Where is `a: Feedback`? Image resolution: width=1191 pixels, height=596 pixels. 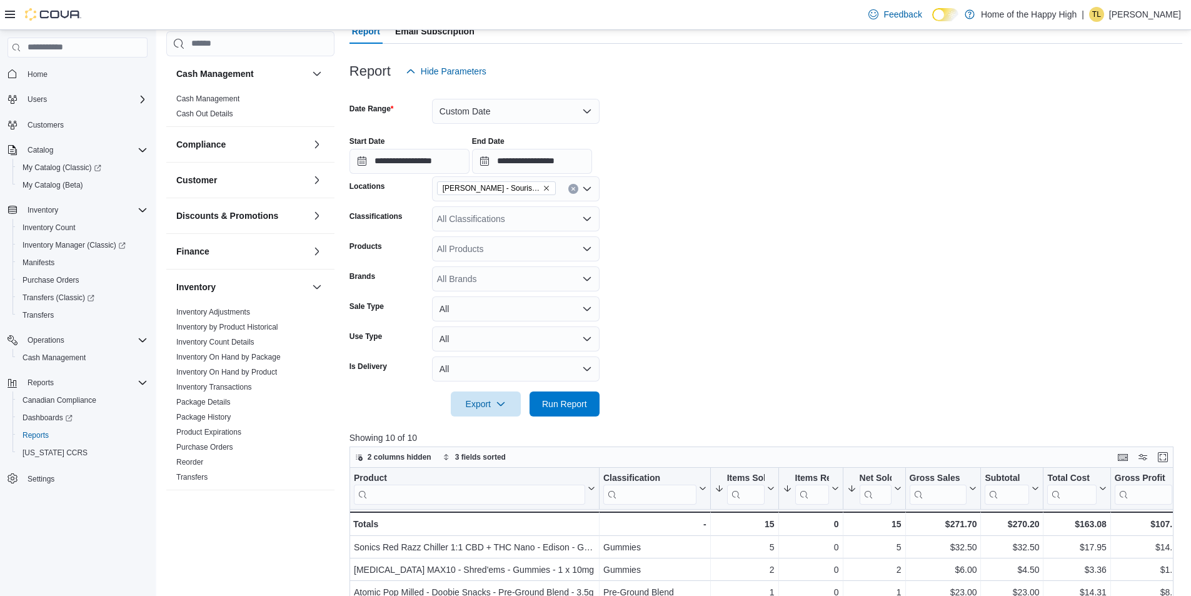
a: Feedback is located at coordinates (895, 14).